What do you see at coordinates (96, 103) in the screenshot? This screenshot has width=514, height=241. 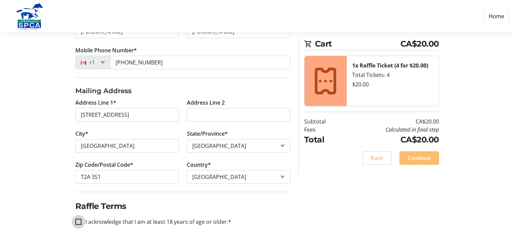 I see `label: Address Line 1*` at bounding box center [96, 103].